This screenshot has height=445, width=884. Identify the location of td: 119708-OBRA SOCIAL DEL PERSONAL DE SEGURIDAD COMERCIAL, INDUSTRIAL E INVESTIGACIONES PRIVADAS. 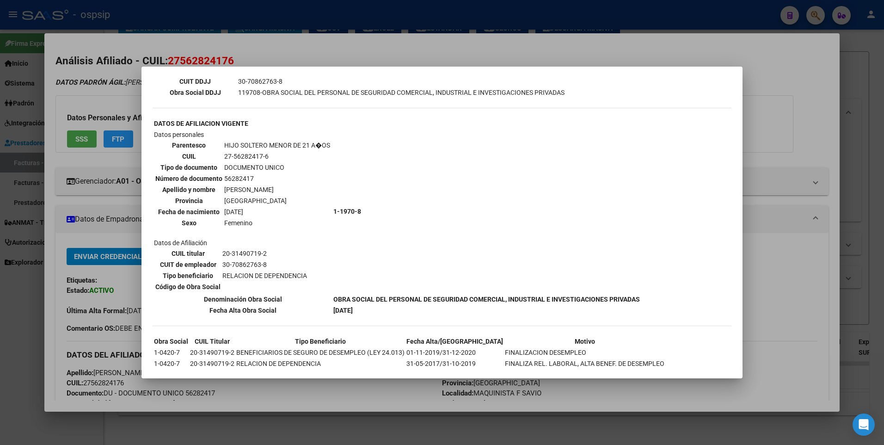
(401, 92).